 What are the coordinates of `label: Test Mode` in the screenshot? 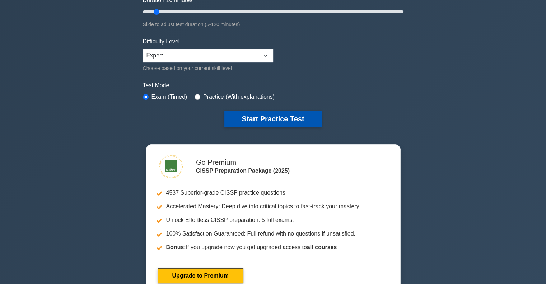 It's located at (273, 85).